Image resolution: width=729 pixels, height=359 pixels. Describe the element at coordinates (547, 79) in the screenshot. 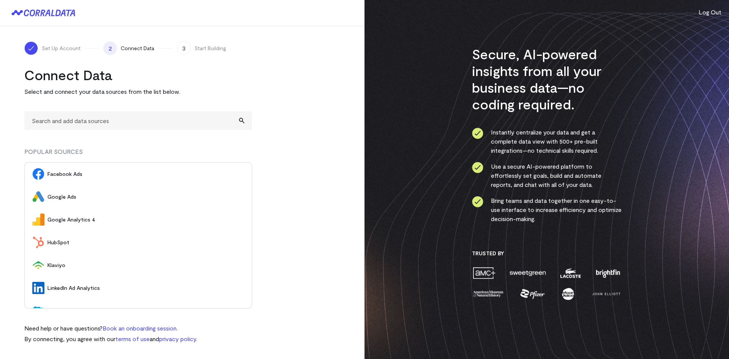

I see `h3: Secure, AI-powered insights from all your business data—no coding required.` at that location.